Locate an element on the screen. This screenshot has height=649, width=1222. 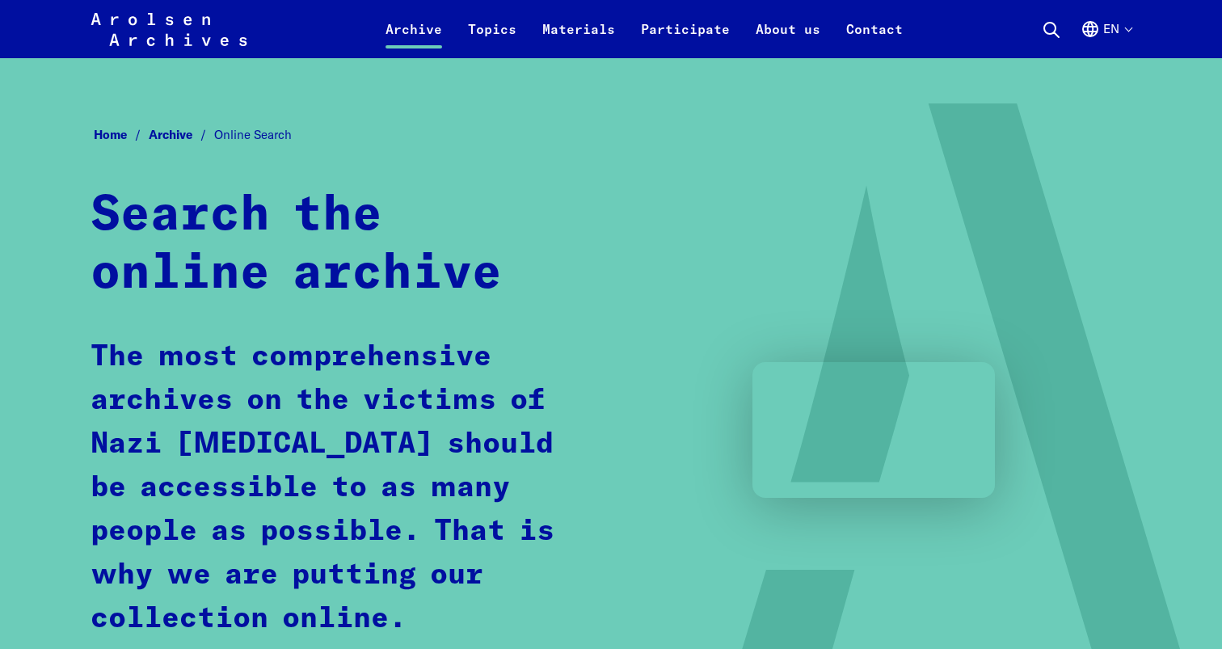
nav: Breadcrumb is located at coordinates (611, 135).